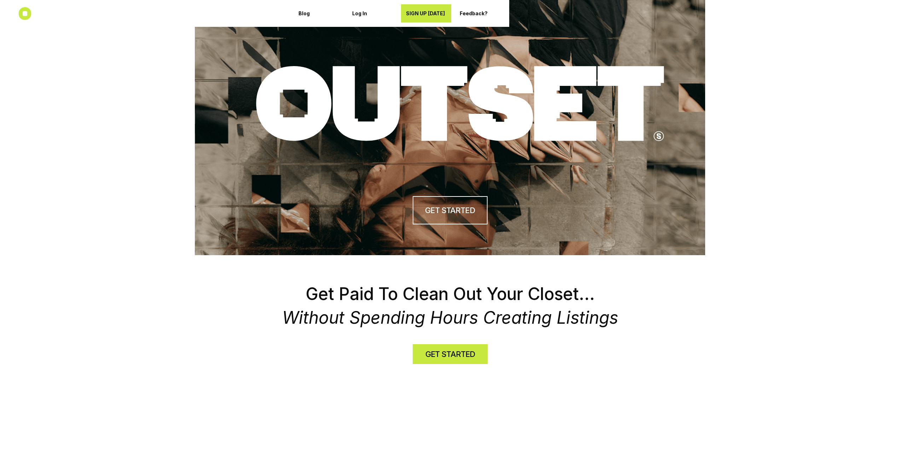  Describe the element at coordinates (450, 318) in the screenshot. I see `em: Without Spending Hours Creating Listings` at that location.